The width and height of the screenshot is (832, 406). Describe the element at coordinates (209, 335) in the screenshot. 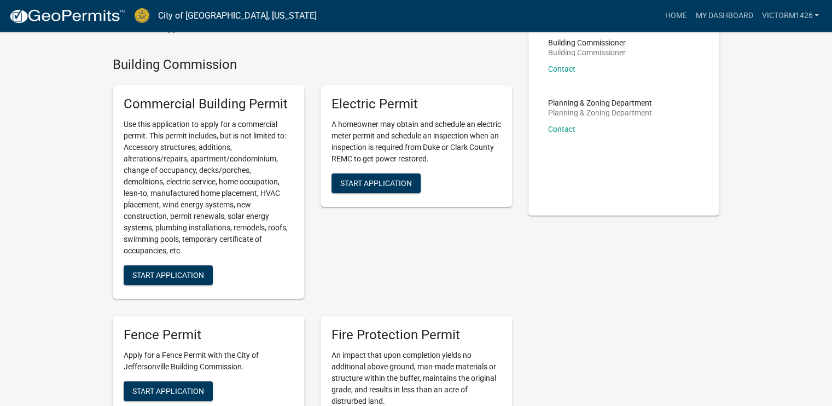

I see `h5: Fence Permit` at that location.